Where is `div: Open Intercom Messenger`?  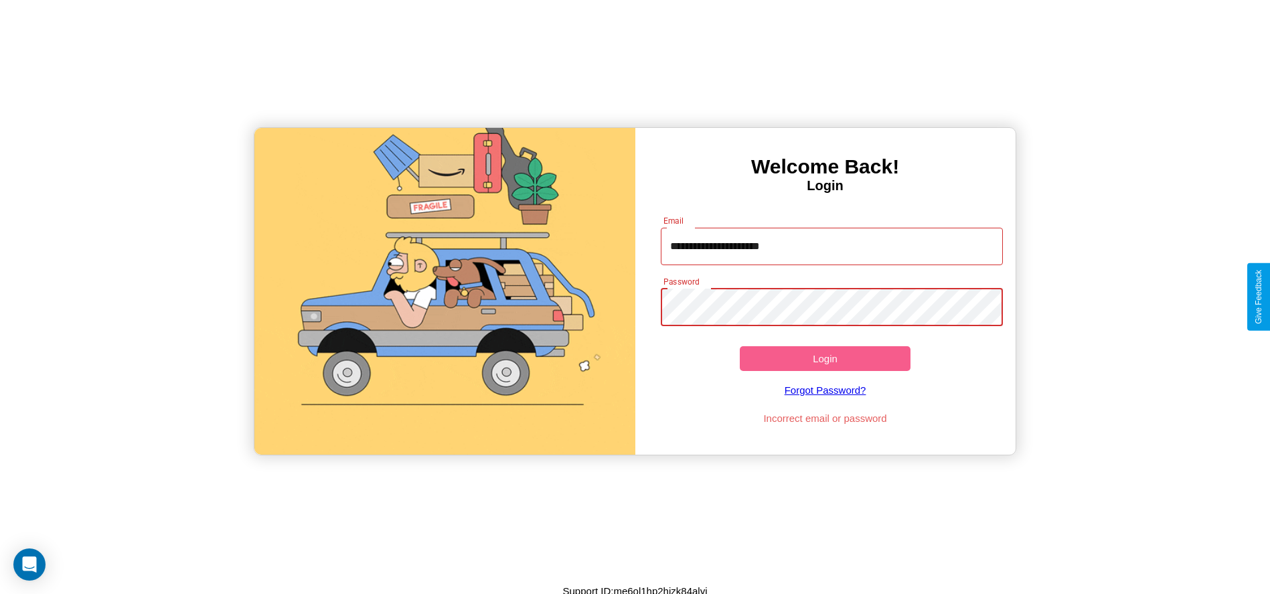
div: Open Intercom Messenger is located at coordinates (29, 564).